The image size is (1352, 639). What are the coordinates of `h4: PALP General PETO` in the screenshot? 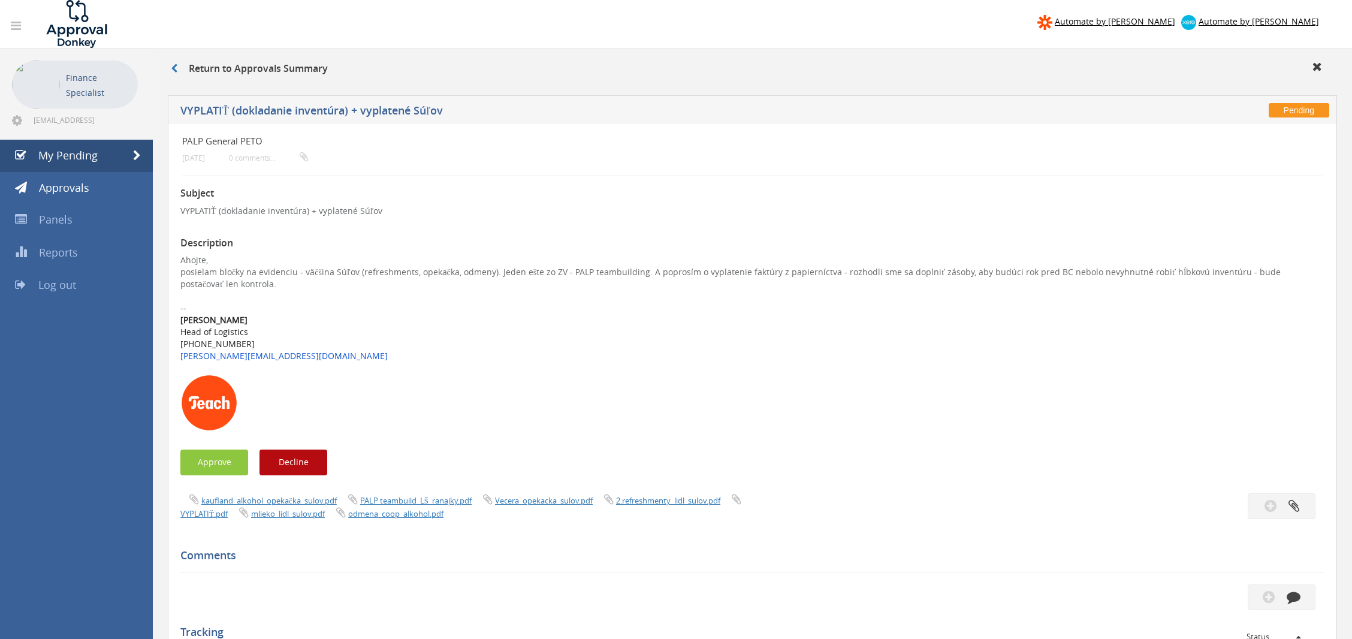 It's located at (657, 141).